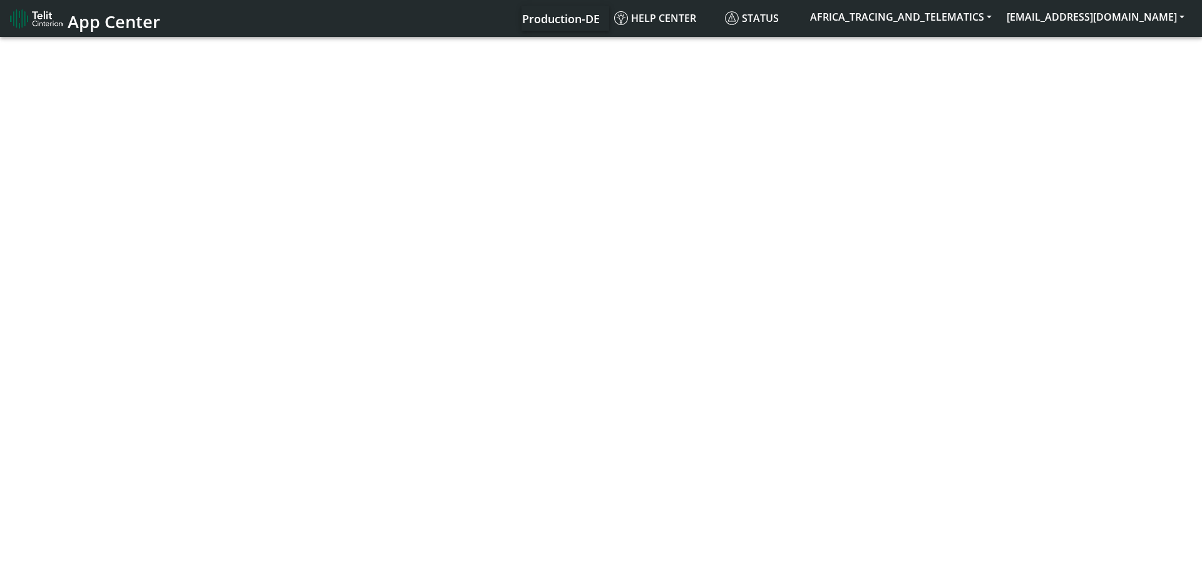  What do you see at coordinates (36, 19) in the screenshot?
I see `img: logo-telit-cinterion-gw-new.png` at bounding box center [36, 19].